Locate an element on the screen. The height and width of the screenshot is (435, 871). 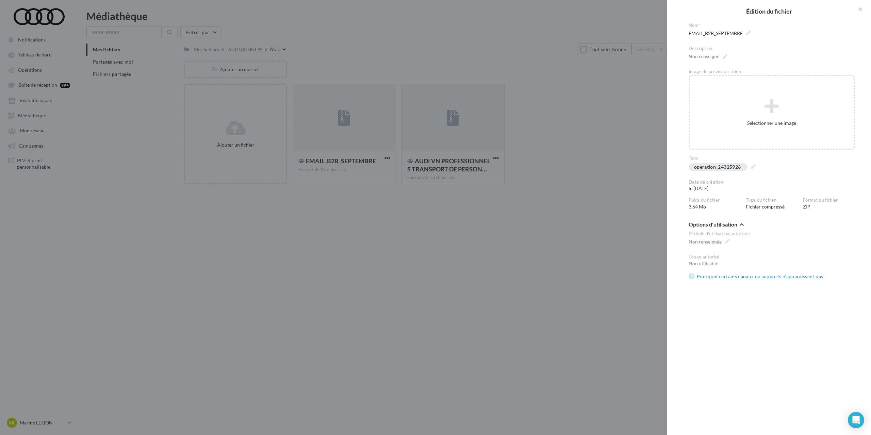
div: 3.64 Mo is located at coordinates (718, 204).